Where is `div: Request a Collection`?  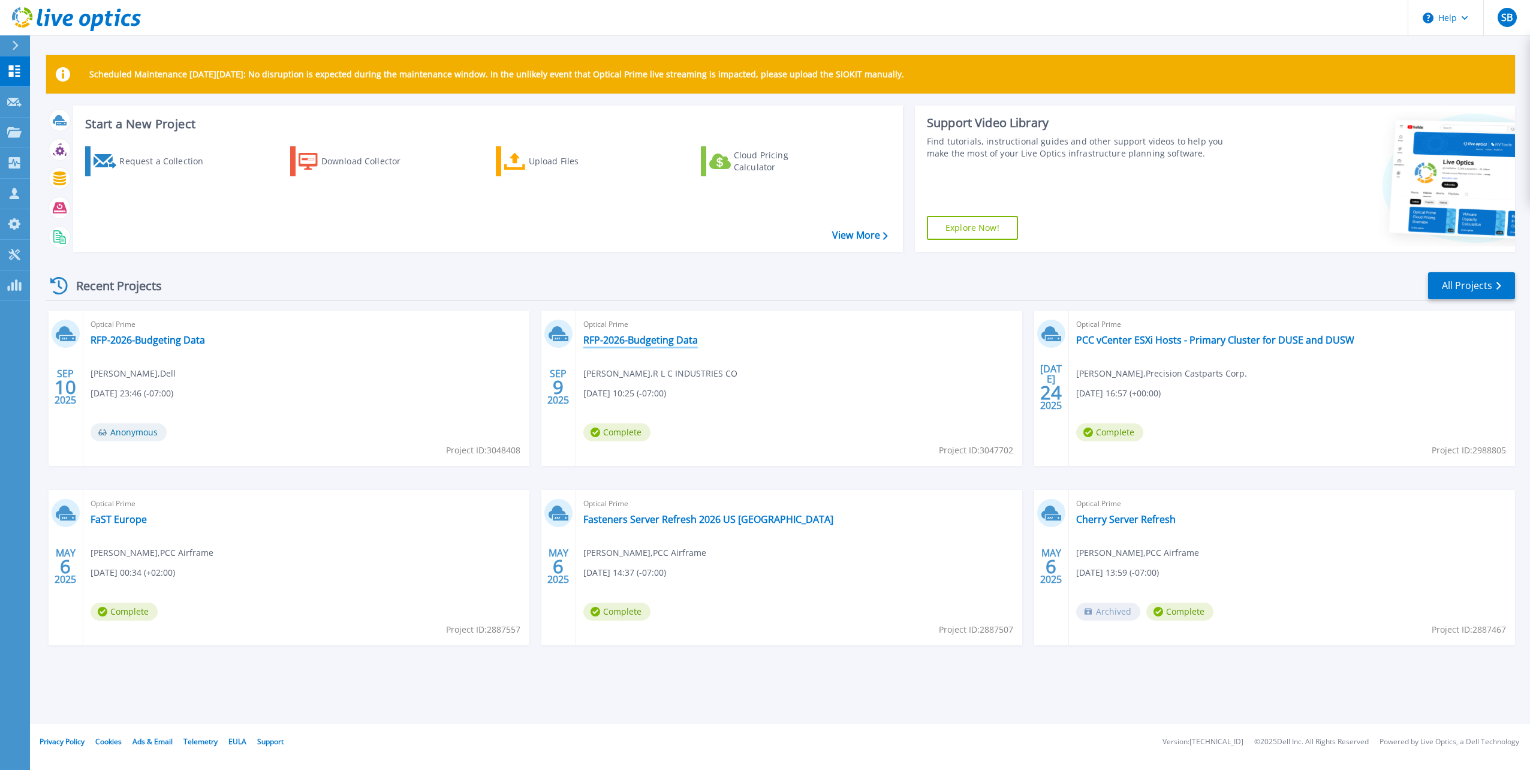
div: Request a Collection is located at coordinates (167, 161).